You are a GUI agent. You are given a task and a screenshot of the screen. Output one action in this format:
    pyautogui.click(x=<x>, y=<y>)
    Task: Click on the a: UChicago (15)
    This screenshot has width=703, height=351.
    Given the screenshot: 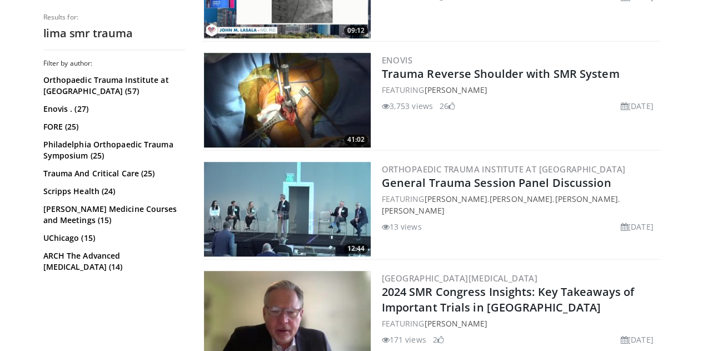 What is the action you would take?
    pyautogui.click(x=113, y=238)
    